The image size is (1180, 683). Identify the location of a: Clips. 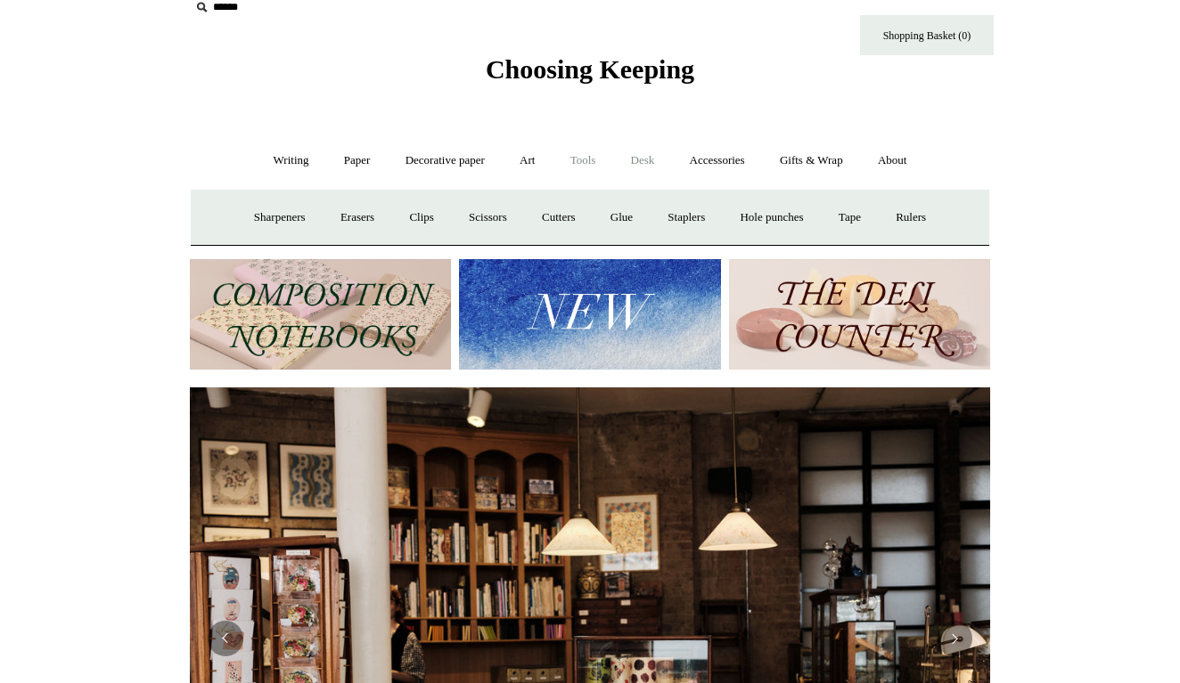
(421, 217).